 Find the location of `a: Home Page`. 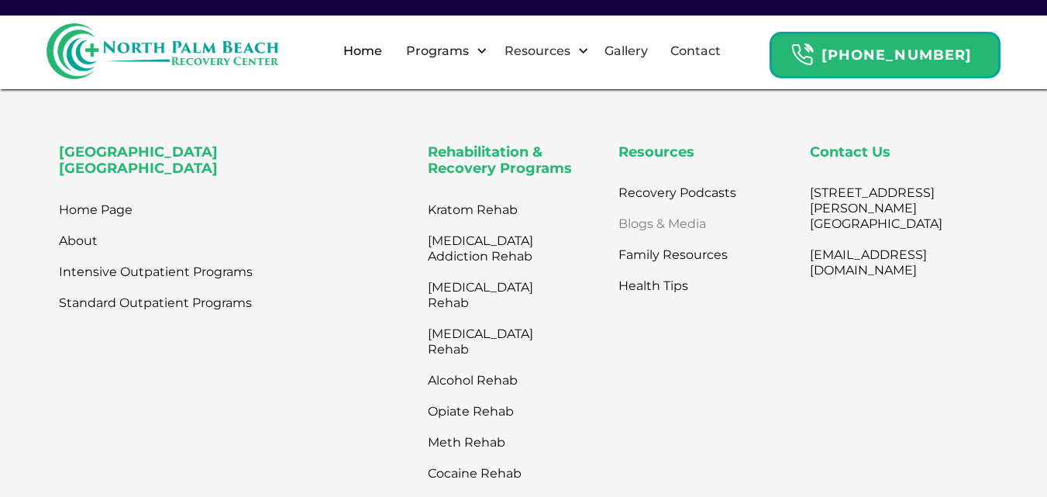

a: Home Page is located at coordinates (95, 210).